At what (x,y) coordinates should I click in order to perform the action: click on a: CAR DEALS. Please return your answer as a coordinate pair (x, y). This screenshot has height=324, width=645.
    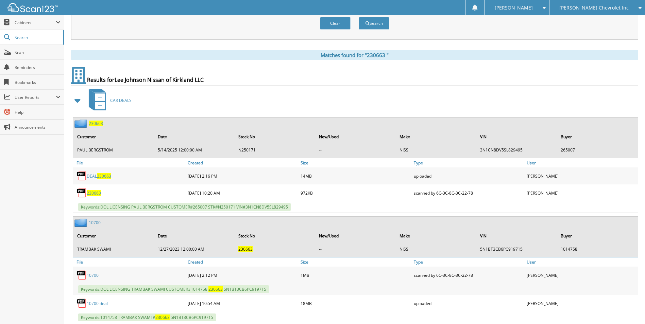
    Looking at the image, I should click on (108, 100).